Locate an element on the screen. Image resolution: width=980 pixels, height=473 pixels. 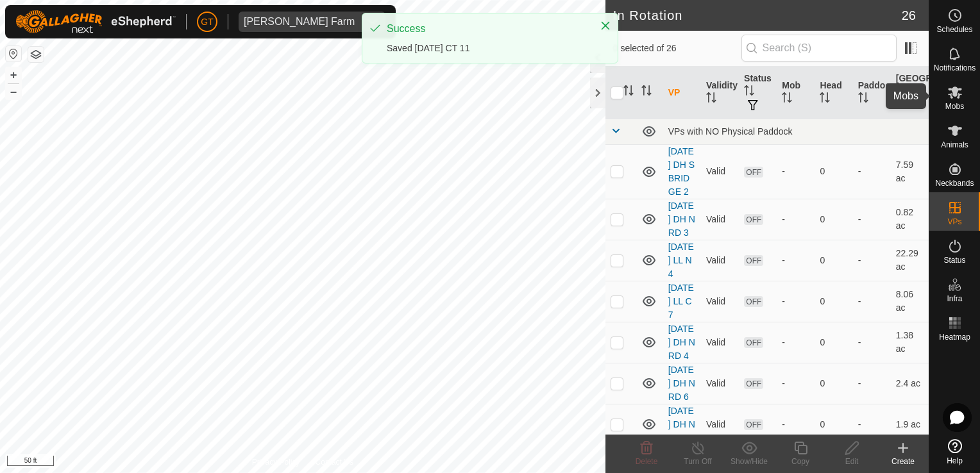
span: Infra is located at coordinates (955, 299).